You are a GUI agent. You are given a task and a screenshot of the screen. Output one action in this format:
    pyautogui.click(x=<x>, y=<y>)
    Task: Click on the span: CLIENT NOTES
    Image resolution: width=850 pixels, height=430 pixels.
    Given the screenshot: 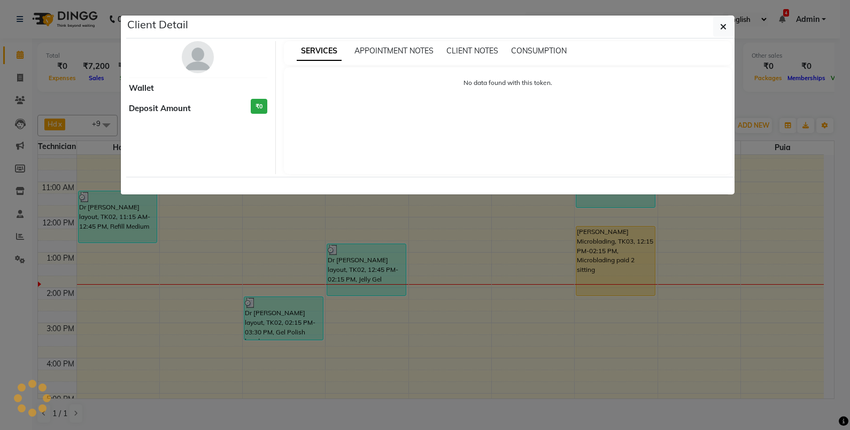 What is the action you would take?
    pyautogui.click(x=472, y=51)
    